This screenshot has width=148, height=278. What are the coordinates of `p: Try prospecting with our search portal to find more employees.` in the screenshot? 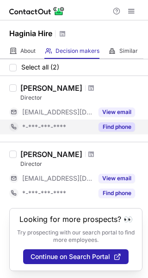 It's located at (76, 236).